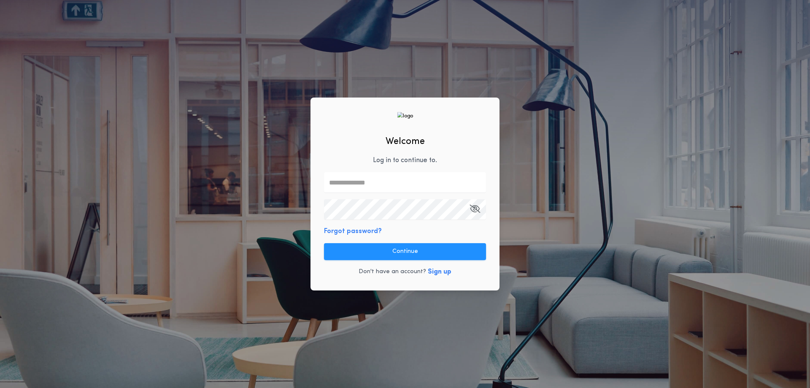 This screenshot has height=388, width=810. I want to click on p: Don't have an account?, so click(392, 272).